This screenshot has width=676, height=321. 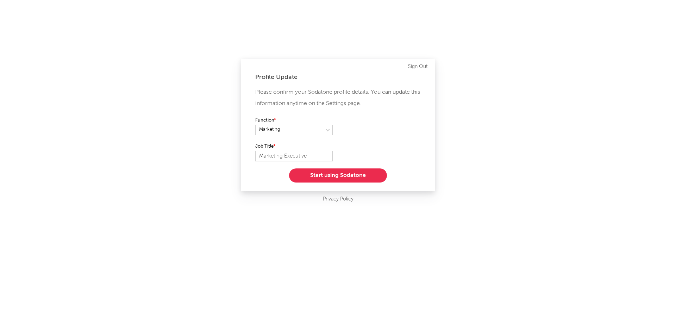 I want to click on a: Sign Out, so click(x=418, y=67).